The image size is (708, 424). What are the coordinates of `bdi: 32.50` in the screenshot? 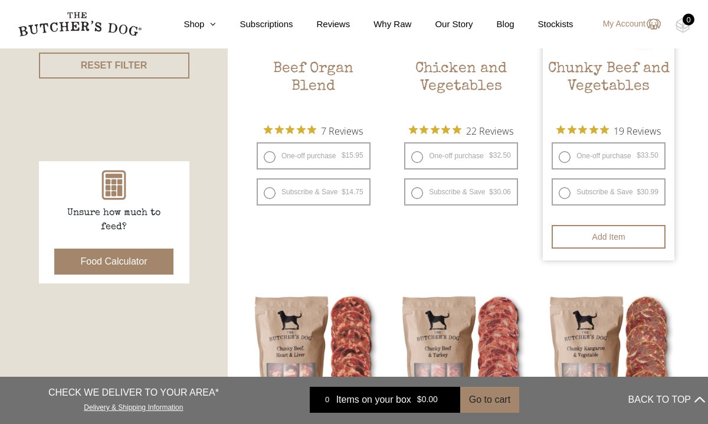 It's located at (500, 155).